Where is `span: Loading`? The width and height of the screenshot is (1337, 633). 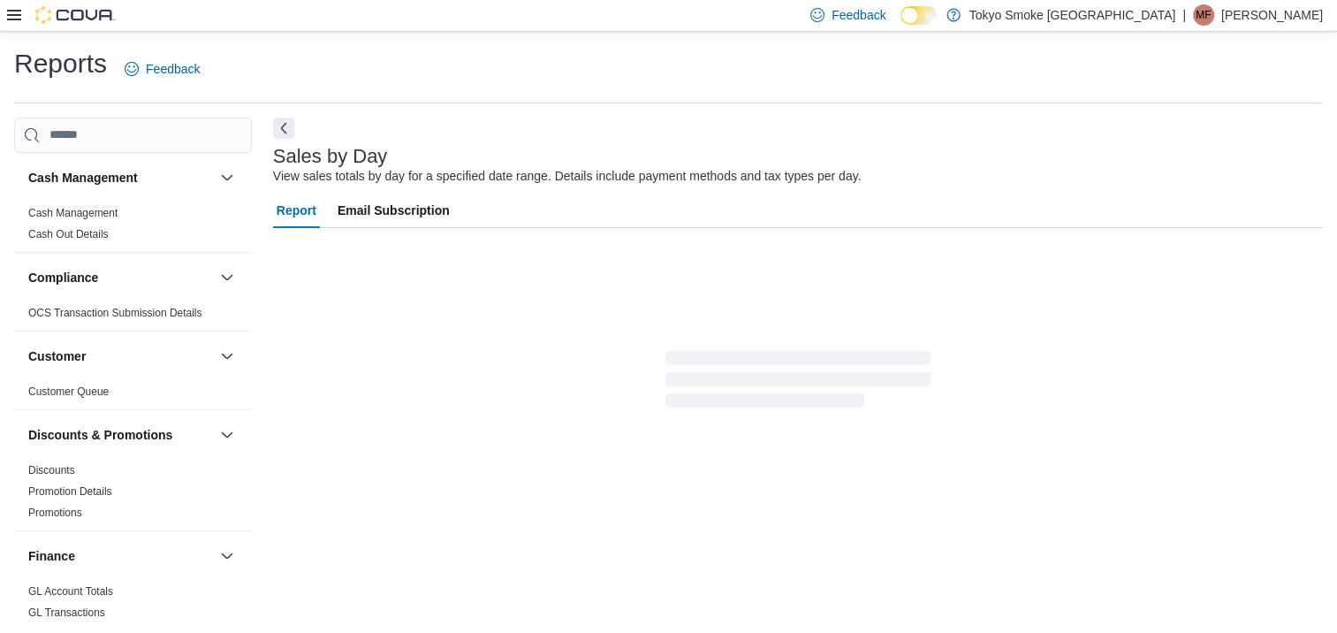 span: Loading is located at coordinates (798, 383).